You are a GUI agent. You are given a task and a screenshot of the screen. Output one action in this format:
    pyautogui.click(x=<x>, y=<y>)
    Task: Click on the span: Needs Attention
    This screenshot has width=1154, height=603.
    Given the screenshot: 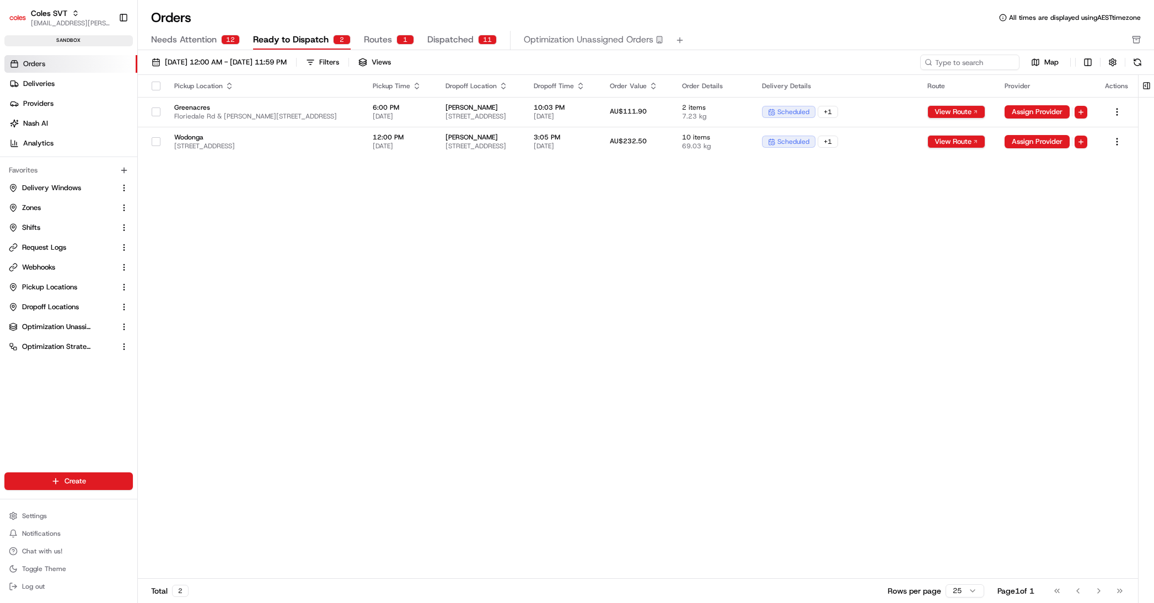 What is the action you would take?
    pyautogui.click(x=184, y=40)
    